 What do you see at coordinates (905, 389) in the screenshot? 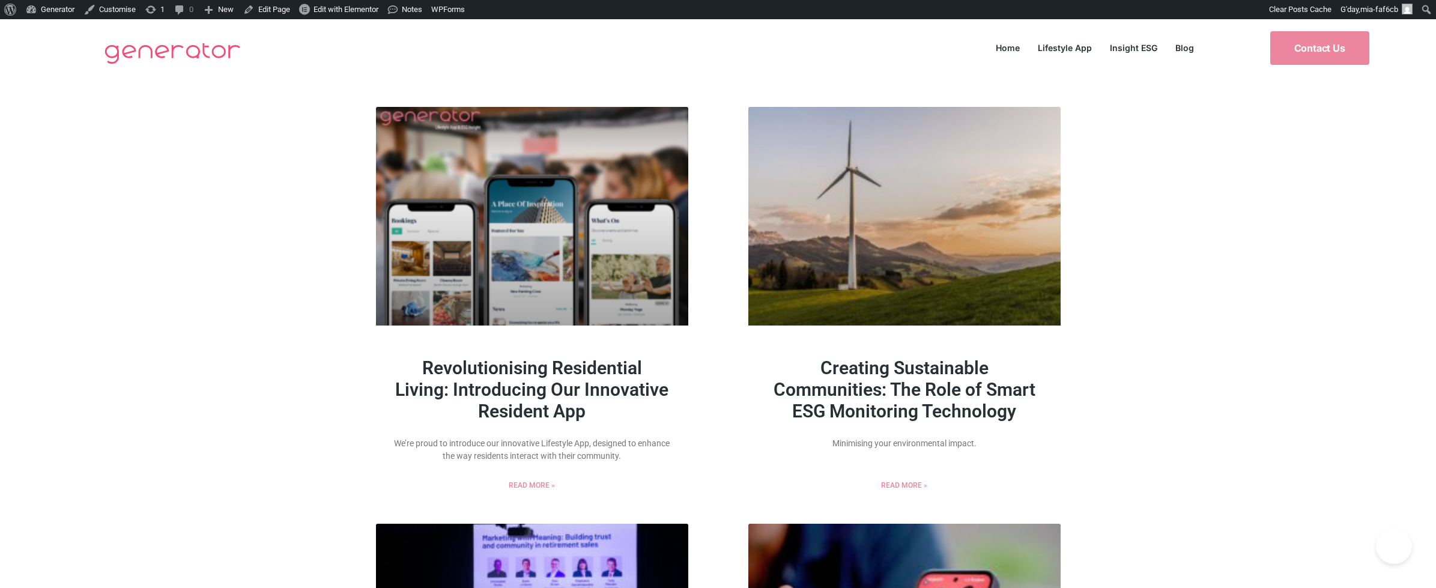
I see `a: Creating Sustainable Communities: The Role of Smart ESG Monitoring Technology` at bounding box center [905, 389].